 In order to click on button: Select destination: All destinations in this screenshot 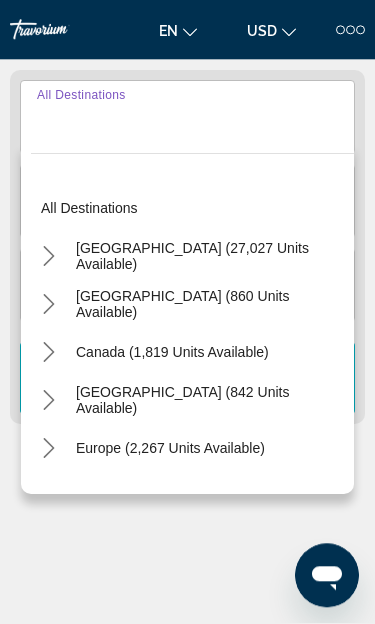, I will do `click(192, 209)`.